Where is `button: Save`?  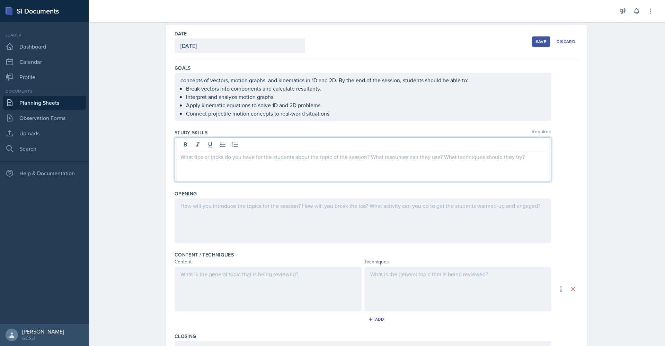
button: Save is located at coordinates (541, 42).